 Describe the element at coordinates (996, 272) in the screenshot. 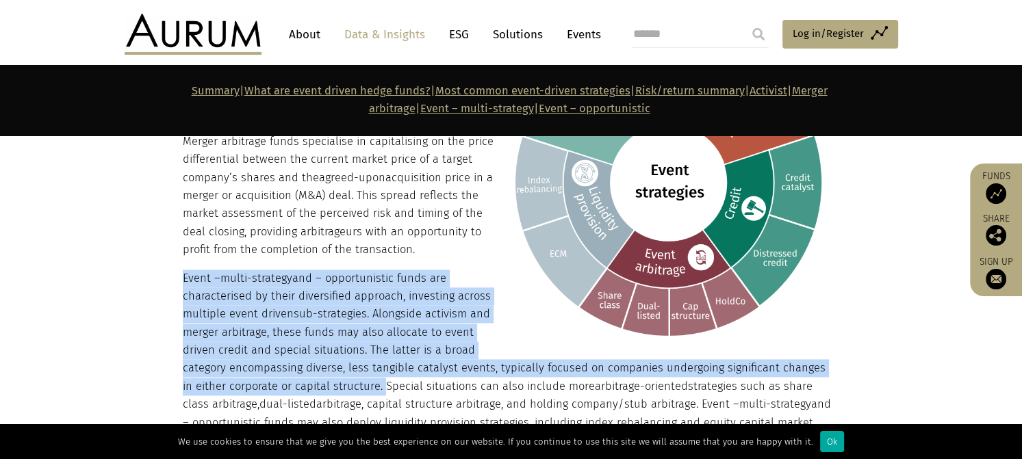

I see `a: Sign up` at that location.